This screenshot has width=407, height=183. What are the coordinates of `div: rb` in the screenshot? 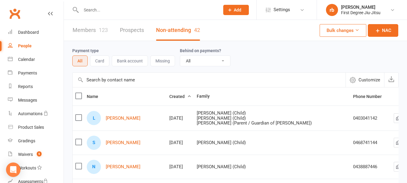 It's located at (332, 10).